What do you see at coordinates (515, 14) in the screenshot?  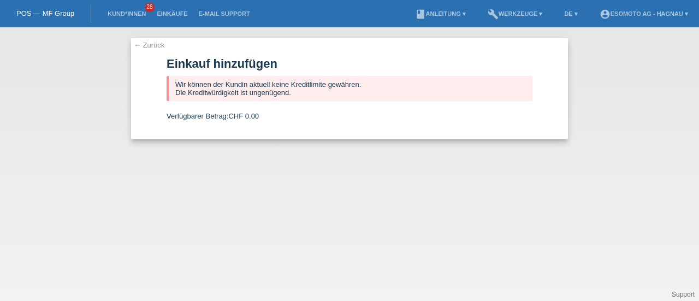 I see `a: buildWerkzeuge ▾` at bounding box center [515, 14].